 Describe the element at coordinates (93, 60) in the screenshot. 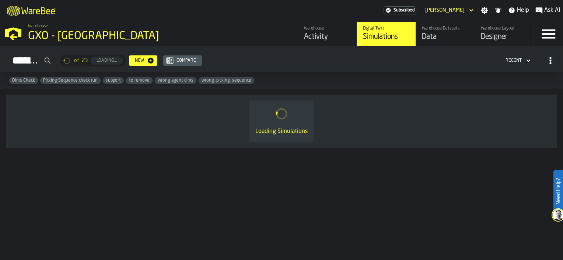

I see `div: ButtonLoadMore-Loading...-Prev-First-Last` at that location.